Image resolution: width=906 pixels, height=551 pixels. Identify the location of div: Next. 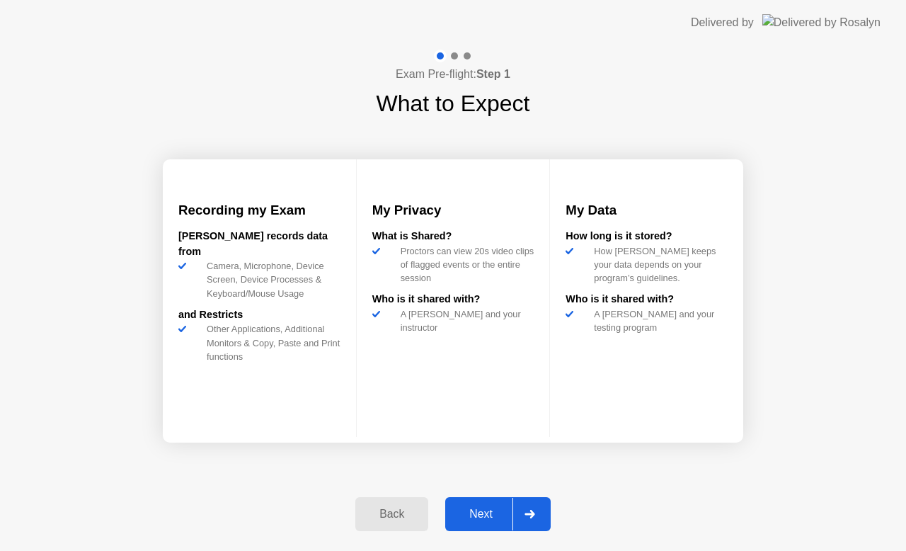
(481, 514).